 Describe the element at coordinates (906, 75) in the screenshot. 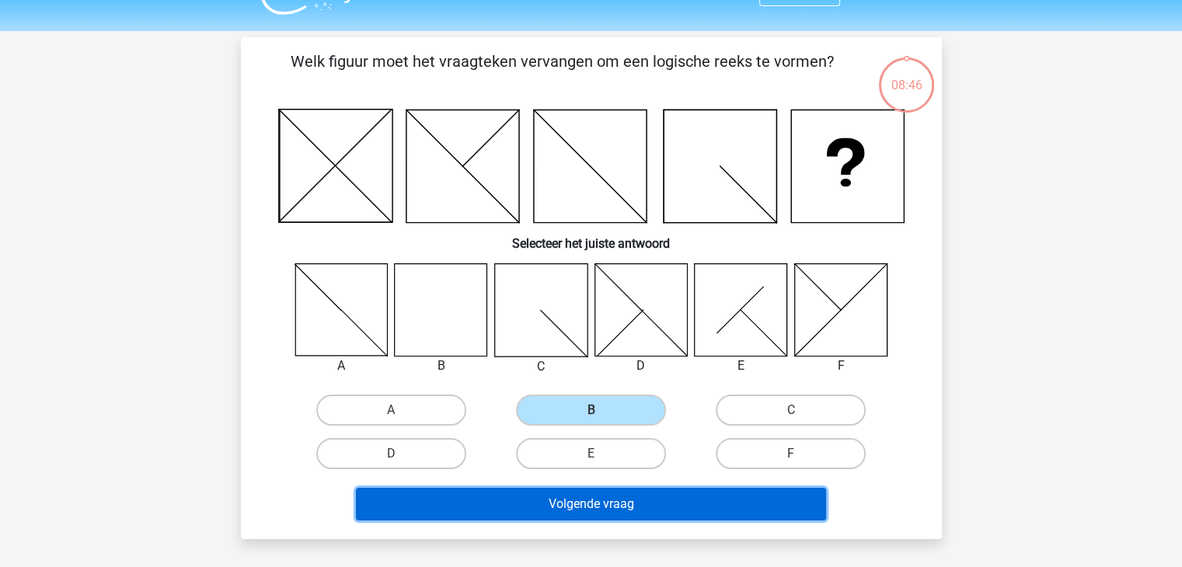

I see `div: 08:46` at that location.